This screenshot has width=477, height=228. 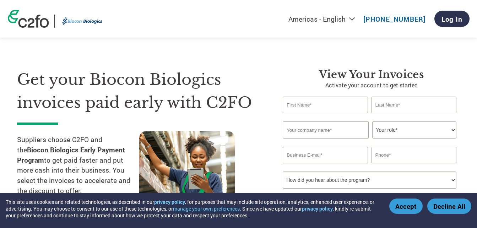 I want to click on a: Log In, so click(x=452, y=19).